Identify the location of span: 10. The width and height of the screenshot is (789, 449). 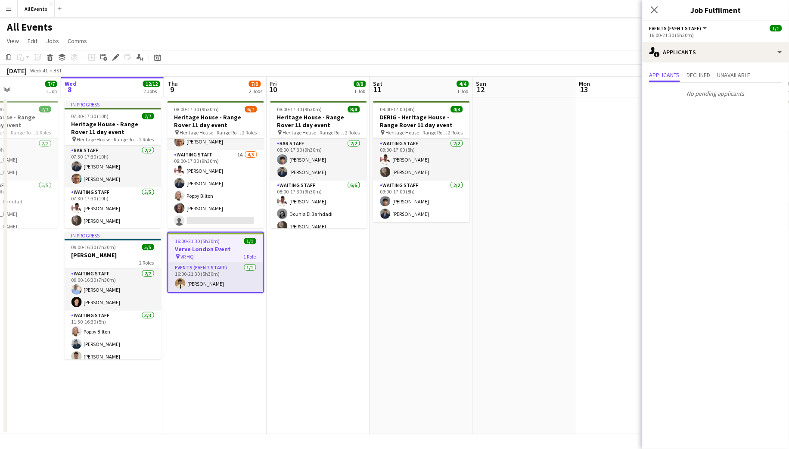
(273, 89).